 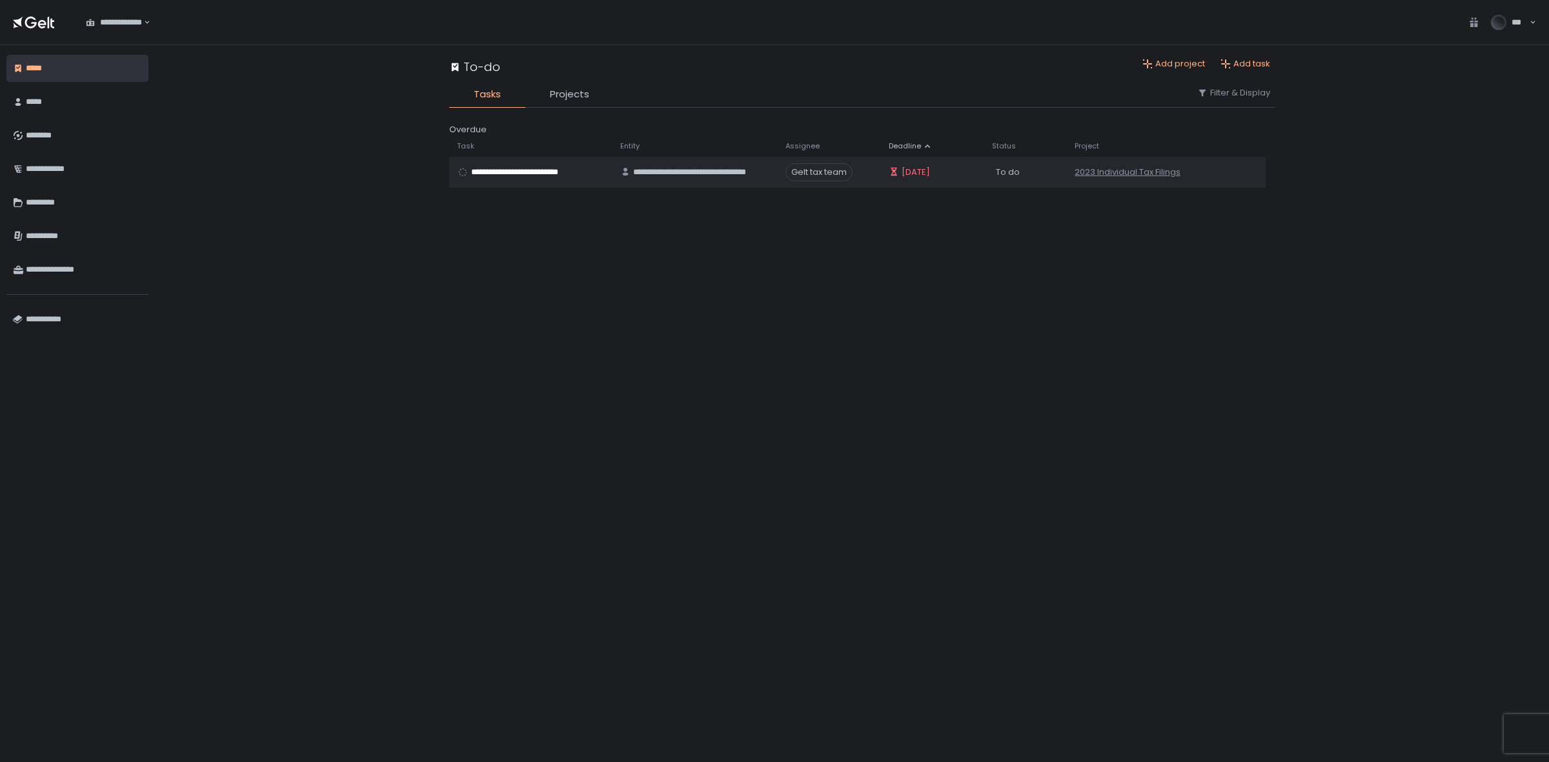 What do you see at coordinates (1233, 93) in the screenshot?
I see `div: Filter & Display` at bounding box center [1233, 93].